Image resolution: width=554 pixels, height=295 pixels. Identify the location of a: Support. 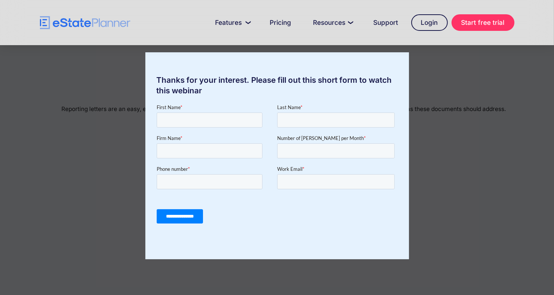
(386, 23).